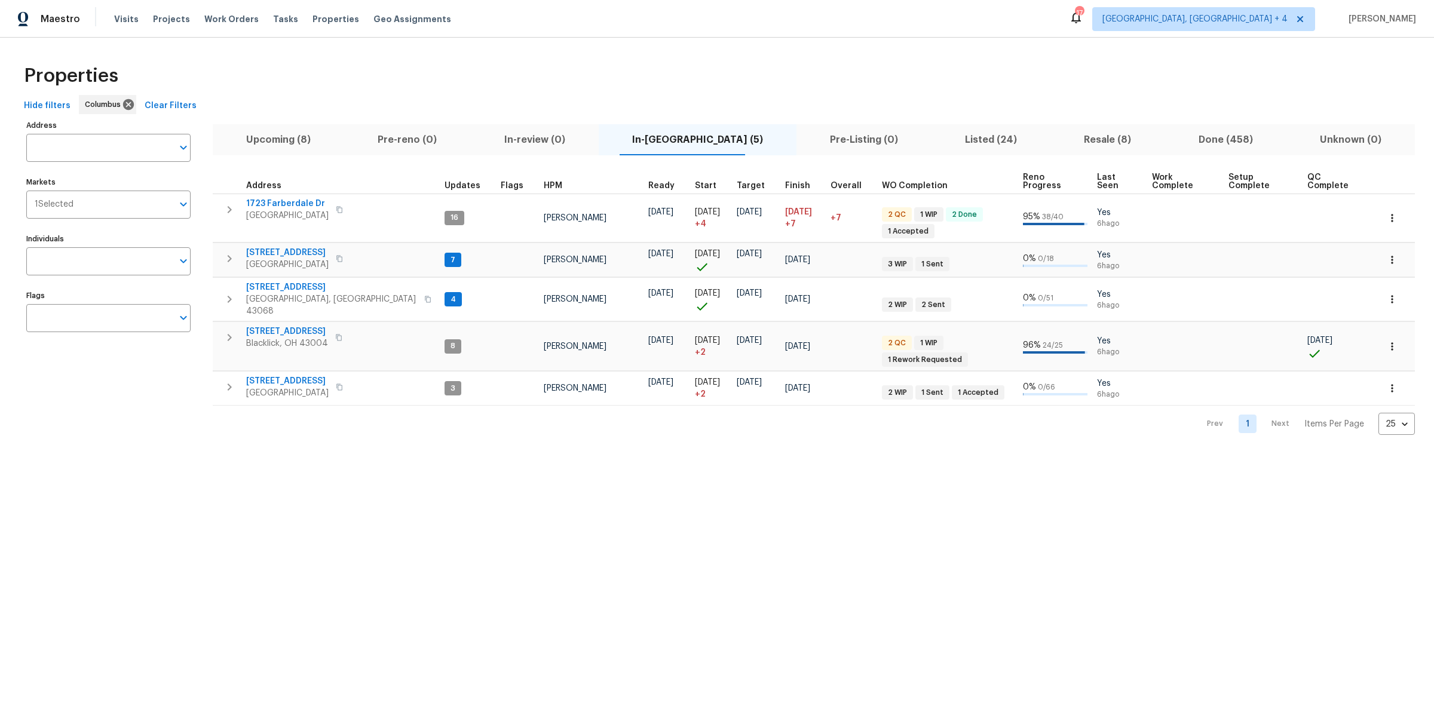  What do you see at coordinates (934, 305) in the screenshot?
I see `span: 2 Sent` at bounding box center [934, 305].